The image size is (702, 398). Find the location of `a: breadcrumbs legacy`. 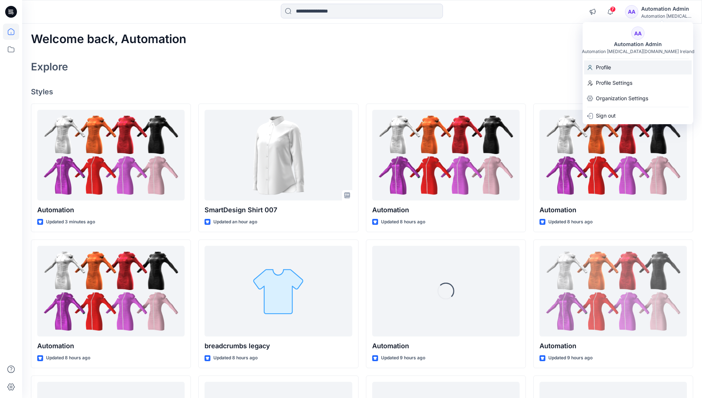

a: breadcrumbs legacy is located at coordinates (278, 291).